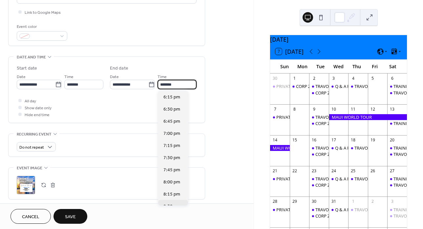 This screenshot has height=229, width=423. Describe the element at coordinates (314, 140) in the screenshot. I see `div: 16` at that location.